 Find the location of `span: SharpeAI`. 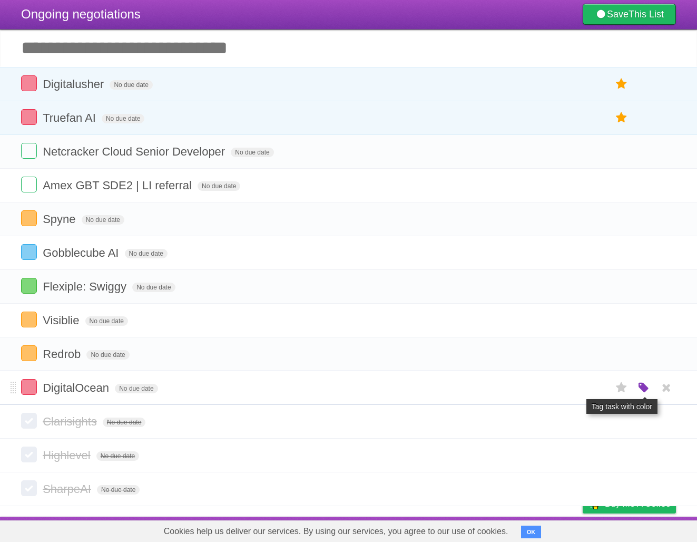

span: SharpeAI is located at coordinates (68, 489).